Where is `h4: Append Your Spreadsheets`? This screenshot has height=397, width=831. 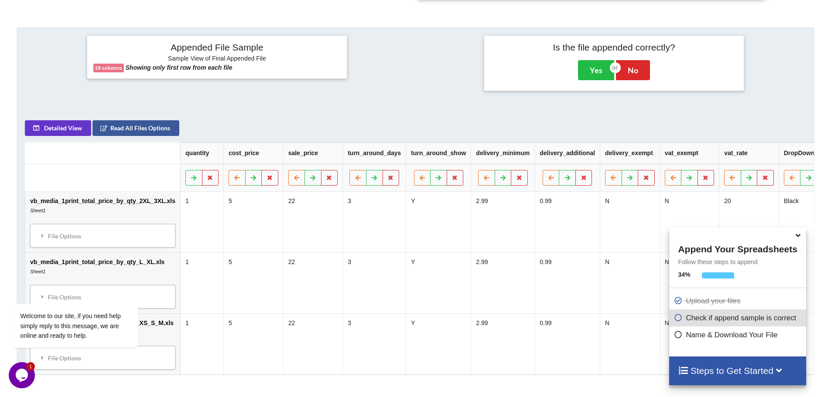
h4: Append Your Spreadsheets is located at coordinates (737, 248).